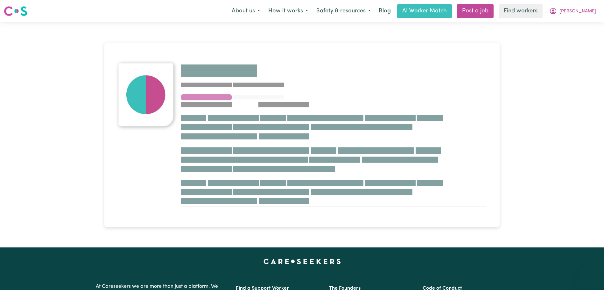 This screenshot has width=604, height=290. What do you see at coordinates (16, 11) in the screenshot?
I see `a: Careseekers logo` at bounding box center [16, 11].